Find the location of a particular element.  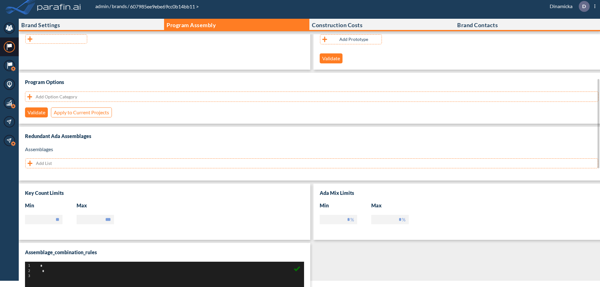

h3: Max is located at coordinates (102, 206).